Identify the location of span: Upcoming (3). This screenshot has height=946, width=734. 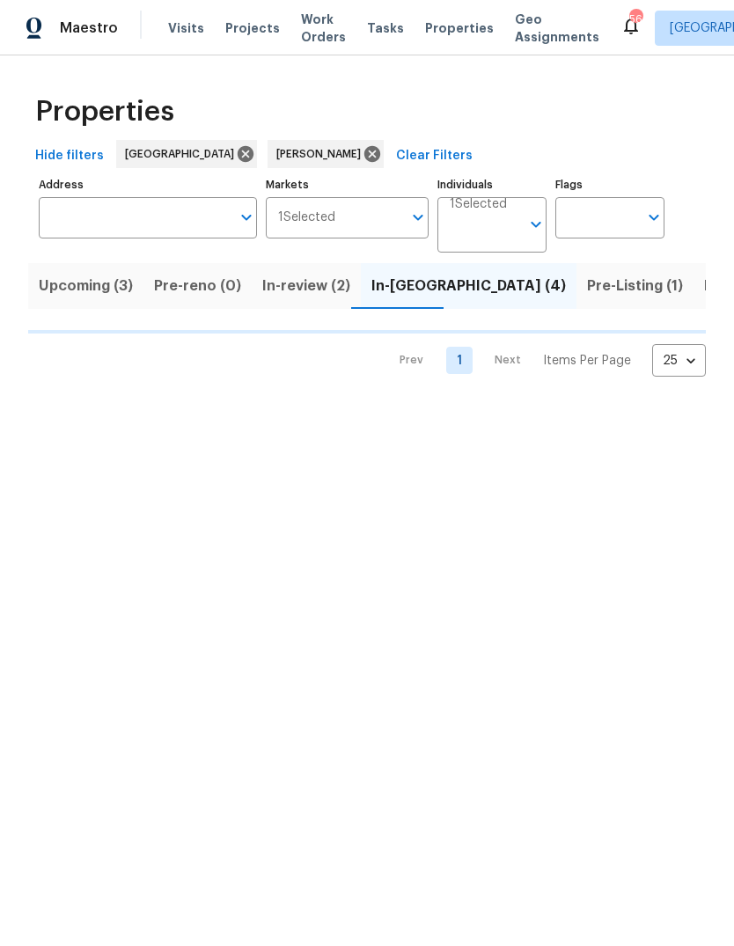
(85, 286).